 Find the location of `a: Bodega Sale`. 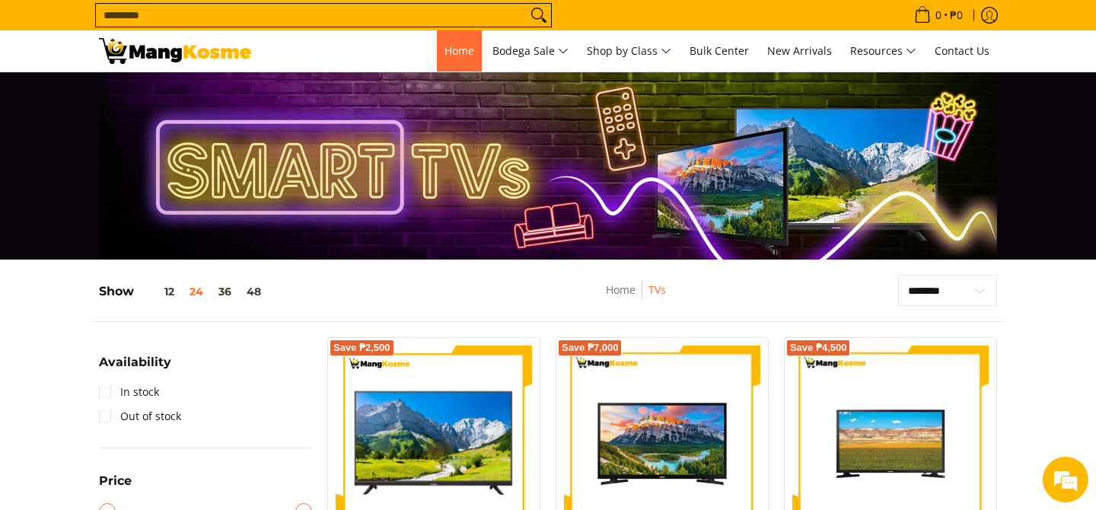

a: Bodega Sale is located at coordinates (530, 51).